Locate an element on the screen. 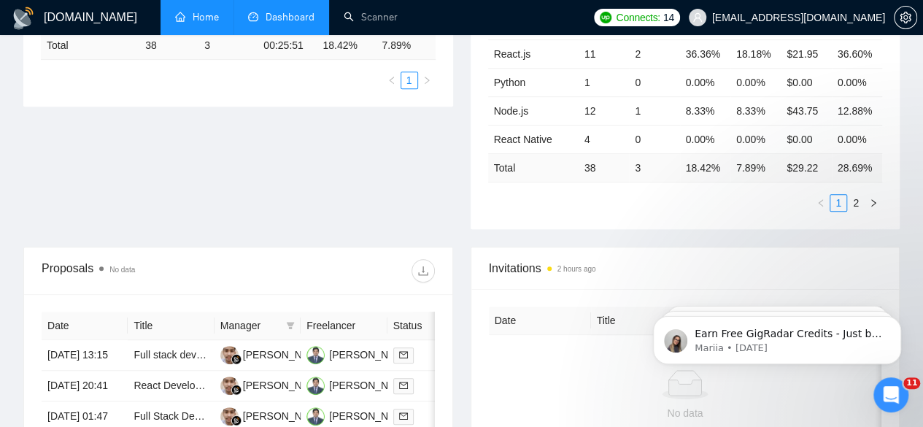 Image resolution: width=923 pixels, height=427 pixels. td: Full stack developer - Node, Typescript, Nest, React is located at coordinates (171, 355).